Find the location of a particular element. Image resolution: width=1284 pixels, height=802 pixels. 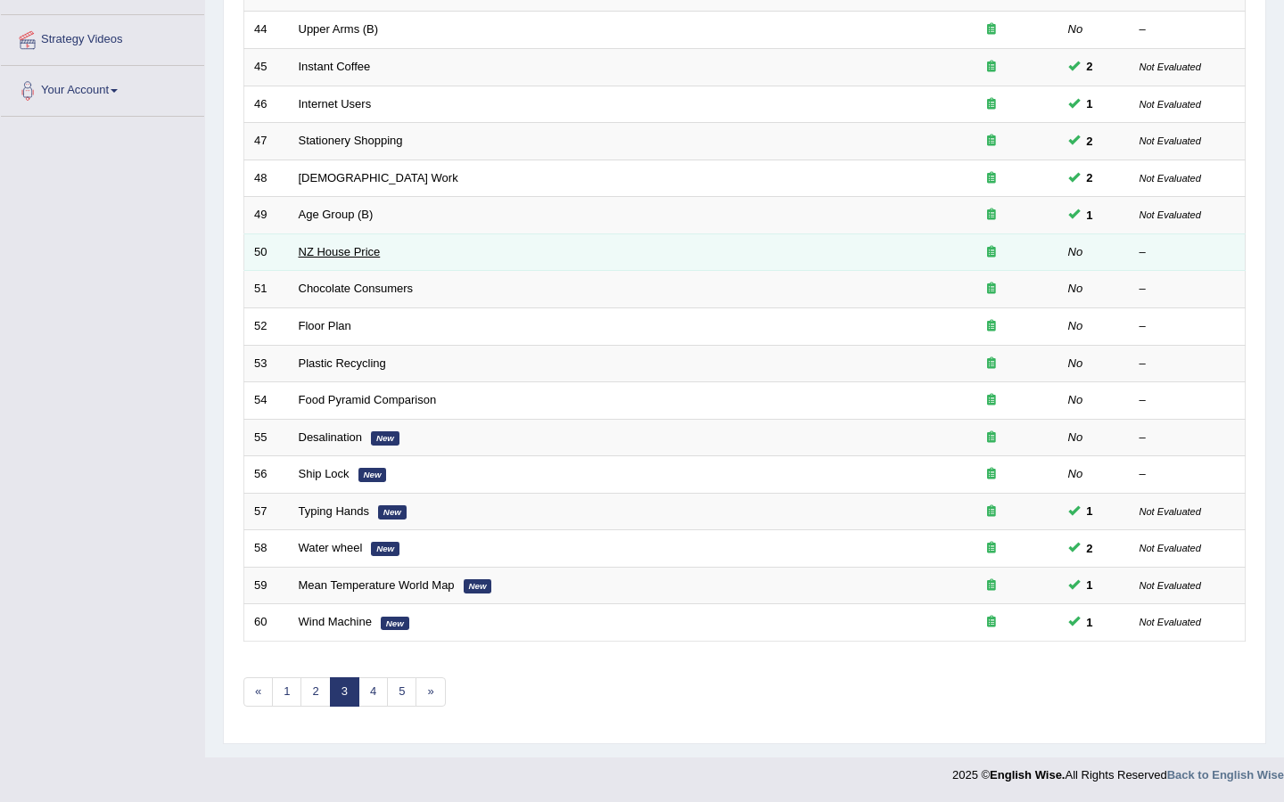

a: Back to English Wise is located at coordinates (1225, 775).